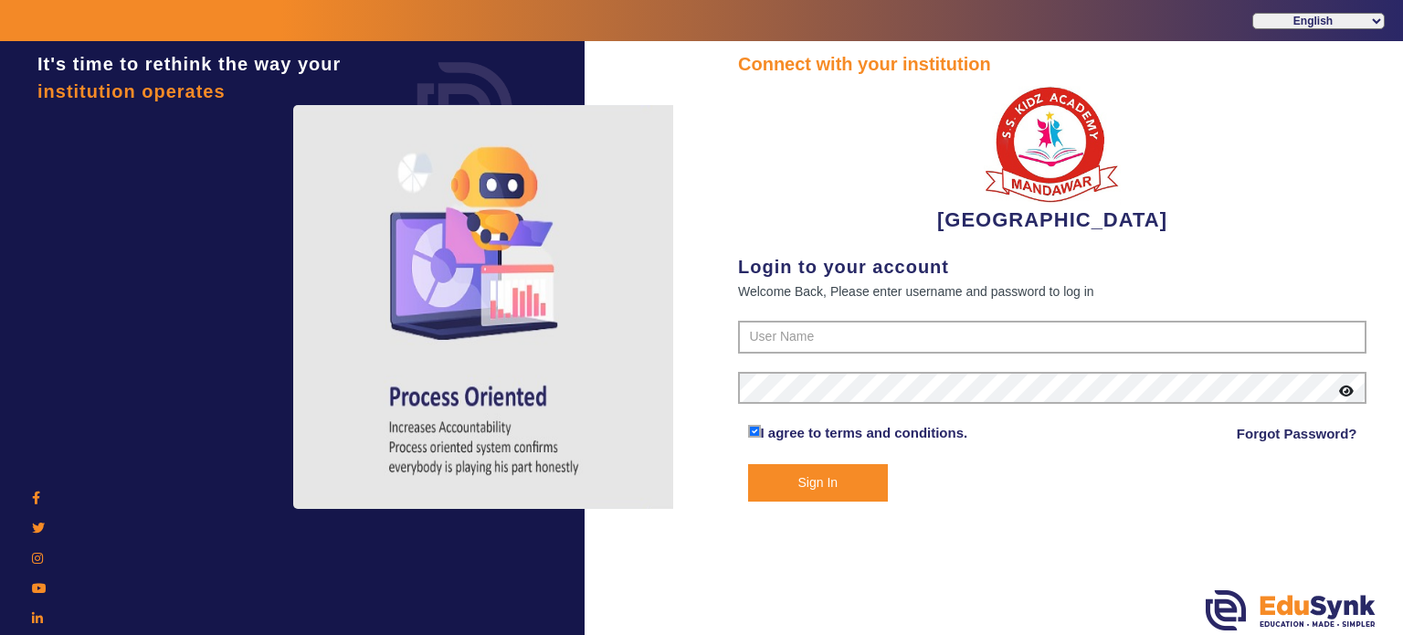 This screenshot has width=1403, height=635. I want to click on a: Forgot Password?, so click(1297, 434).